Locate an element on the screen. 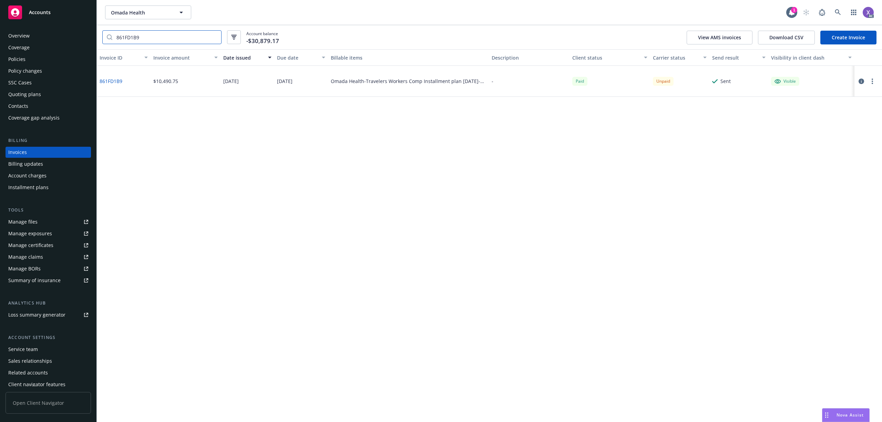 The width and height of the screenshot is (882, 422). button: Omada Health is located at coordinates (148, 12).